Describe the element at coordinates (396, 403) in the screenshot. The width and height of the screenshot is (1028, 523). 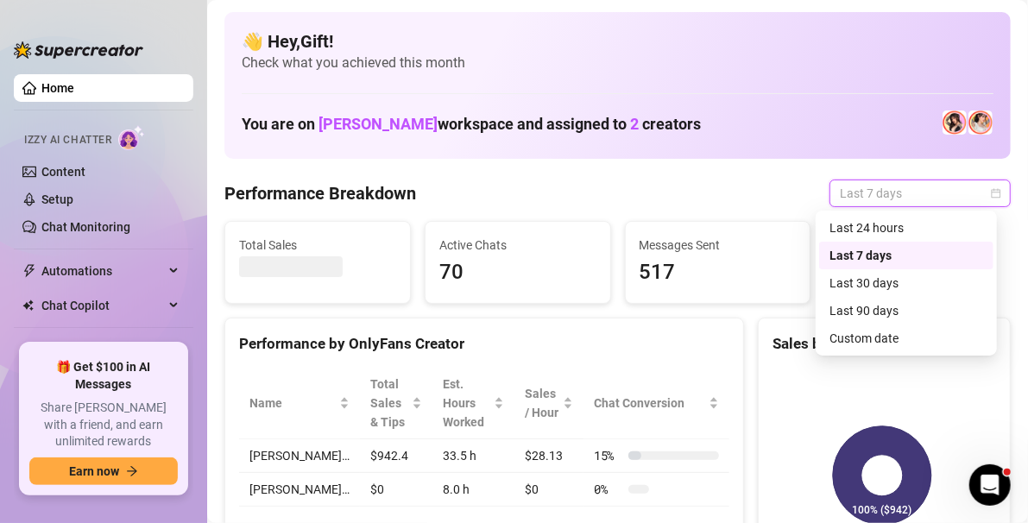
I see `th: Total Sales & Tips` at that location.